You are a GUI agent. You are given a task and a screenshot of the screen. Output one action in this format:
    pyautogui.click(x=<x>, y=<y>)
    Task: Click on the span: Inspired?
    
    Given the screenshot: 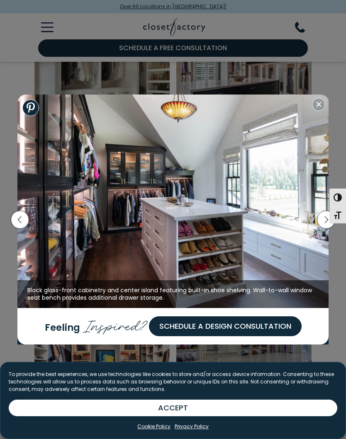 What is the action you would take?
    pyautogui.click(x=116, y=324)
    